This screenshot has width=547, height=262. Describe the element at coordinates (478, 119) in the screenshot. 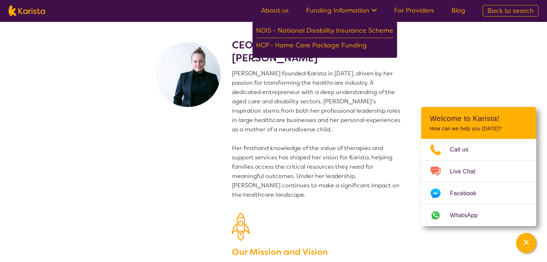

I see `h2: Welcome to Karista!` at that location.